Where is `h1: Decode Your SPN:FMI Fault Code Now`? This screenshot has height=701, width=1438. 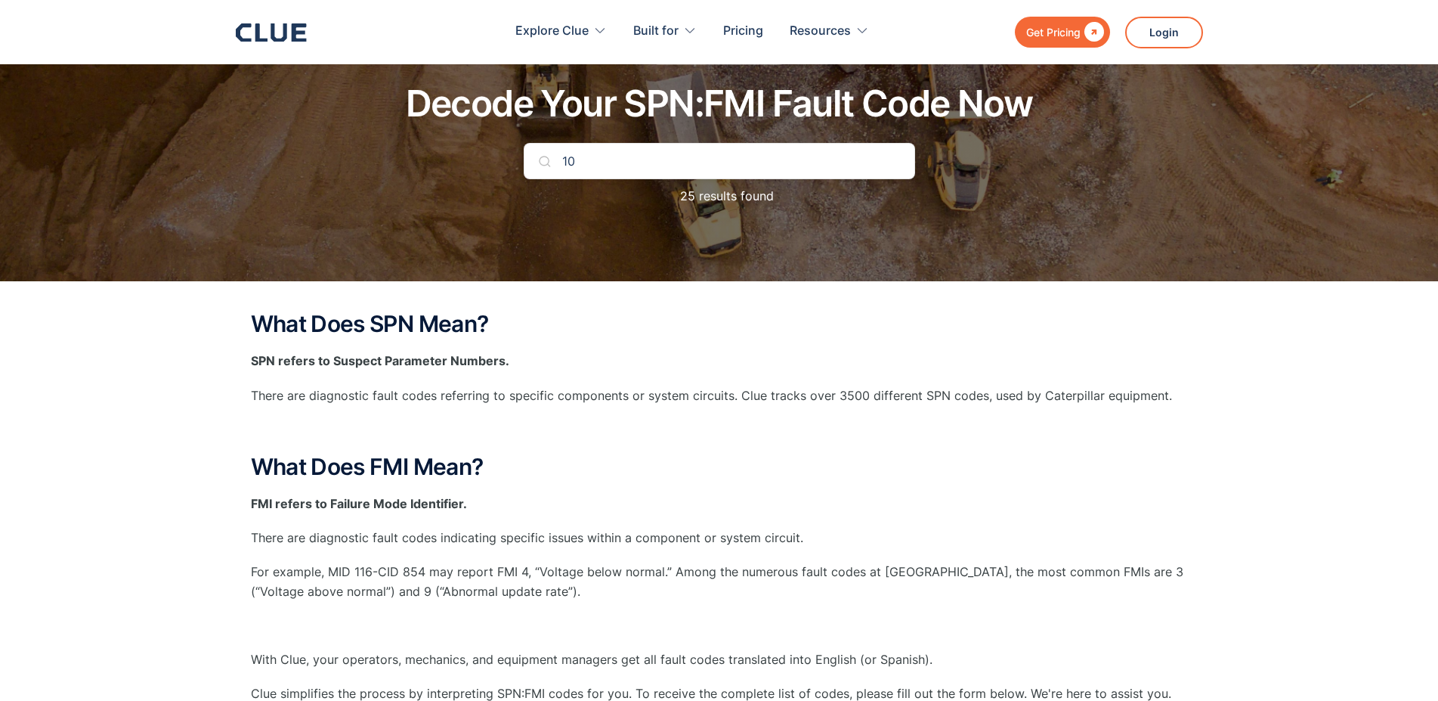
h1: Decode Your SPN:FMI Fault Code Now is located at coordinates (720, 104).